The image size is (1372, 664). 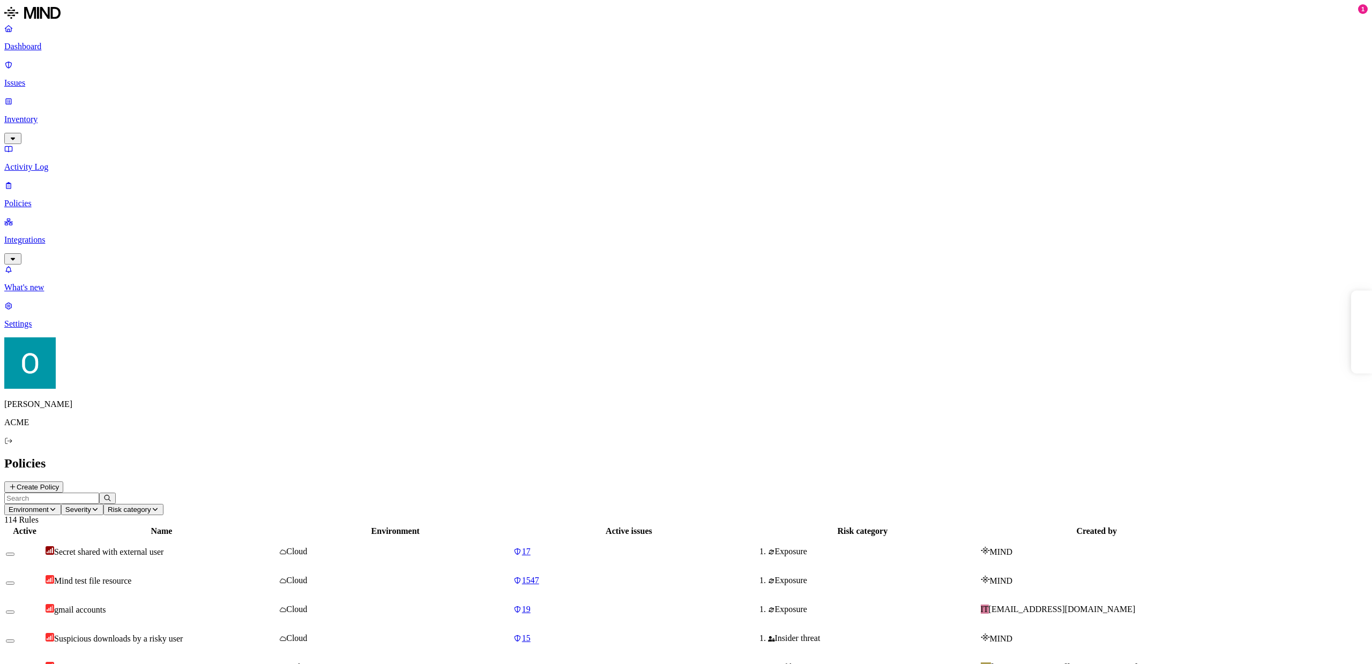 I want to click on div: Active, so click(x=25, y=532).